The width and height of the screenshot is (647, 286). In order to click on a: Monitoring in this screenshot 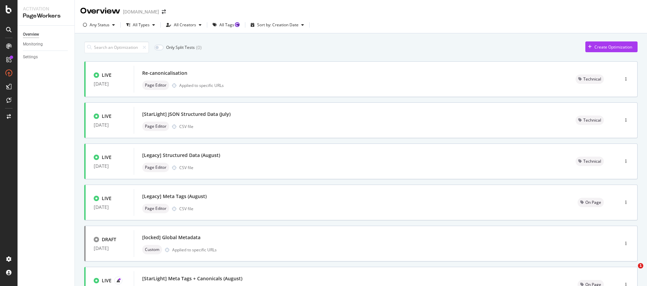, I will do `click(46, 44)`.